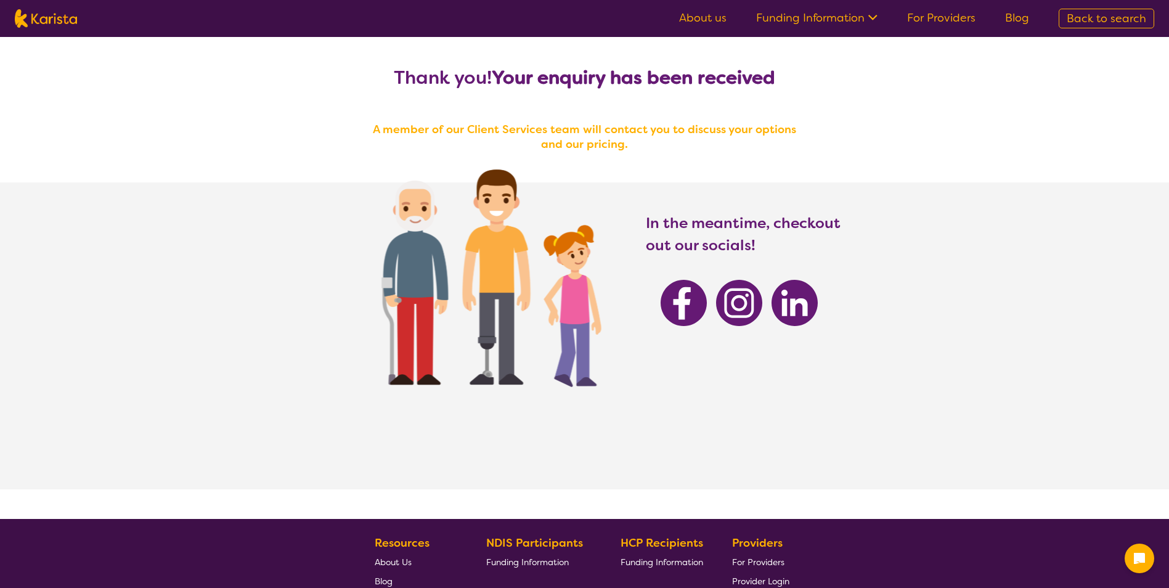 The width and height of the screenshot is (1169, 588). What do you see at coordinates (585, 78) in the screenshot?
I see `h2: Thank you!` at bounding box center [585, 78].